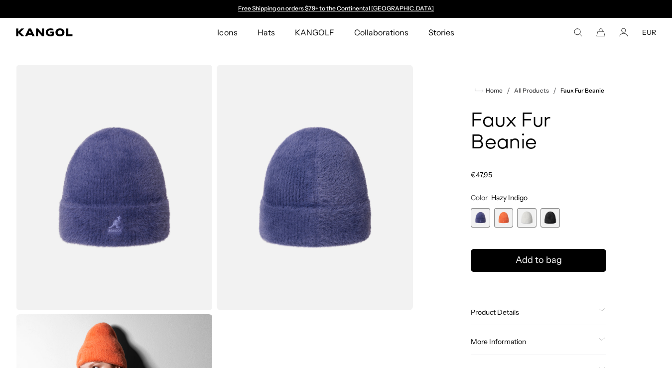 The width and height of the screenshot is (672, 368). Describe the element at coordinates (266, 32) in the screenshot. I see `span: Hats` at that location.